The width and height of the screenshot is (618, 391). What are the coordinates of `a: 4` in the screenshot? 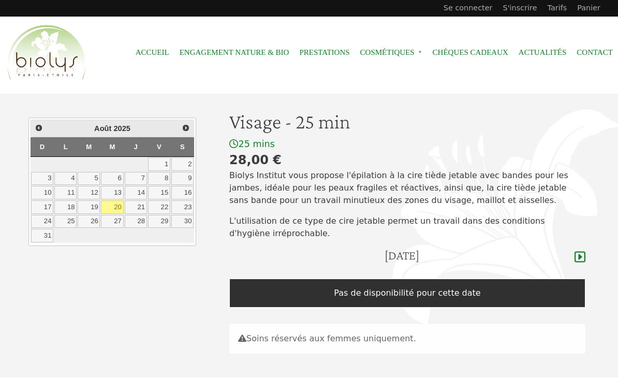 It's located at (65, 179).